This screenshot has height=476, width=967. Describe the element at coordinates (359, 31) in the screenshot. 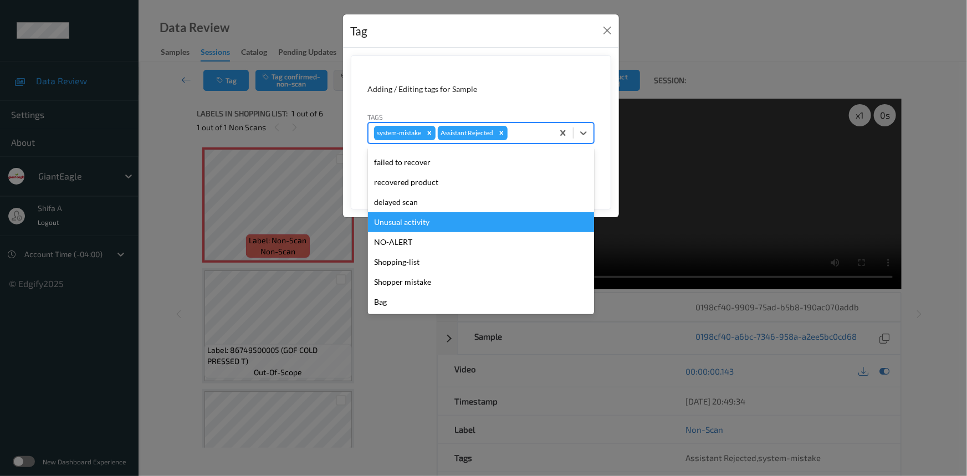

I see `div: Tag` at that location.